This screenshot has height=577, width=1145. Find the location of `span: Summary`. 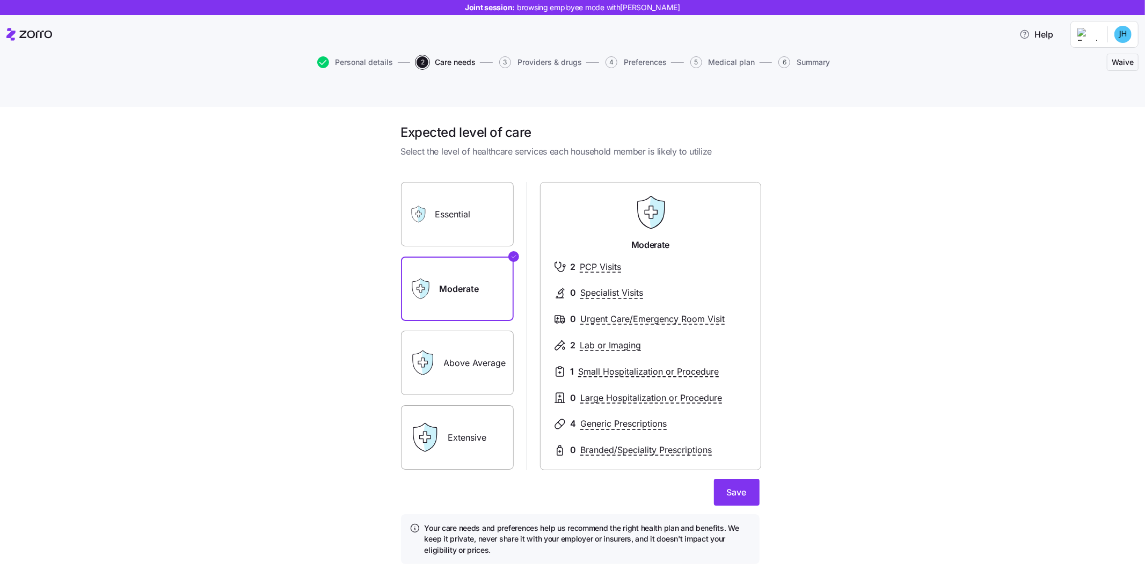

span: Summary is located at coordinates (813, 62).